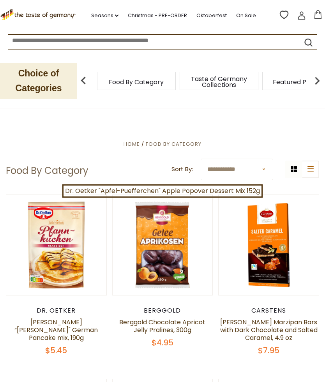  What do you see at coordinates (269, 245) in the screenshot?
I see `img: Carstens Luebecker Marzipan Bars with Dark Chocolate and Salted Caramel, 4.9 oz` at bounding box center [269, 245].